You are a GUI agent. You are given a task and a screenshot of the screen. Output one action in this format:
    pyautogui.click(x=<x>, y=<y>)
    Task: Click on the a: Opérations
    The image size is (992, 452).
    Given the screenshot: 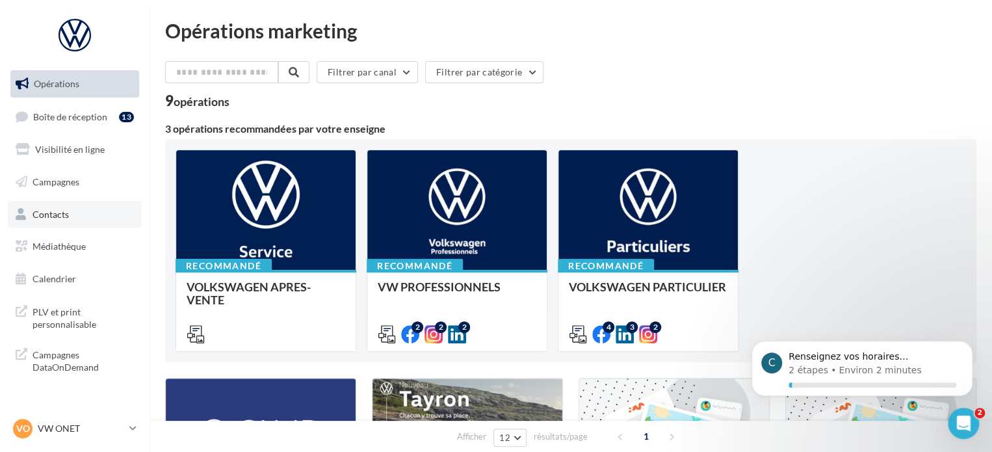 What is the action you would take?
    pyautogui.click(x=75, y=84)
    